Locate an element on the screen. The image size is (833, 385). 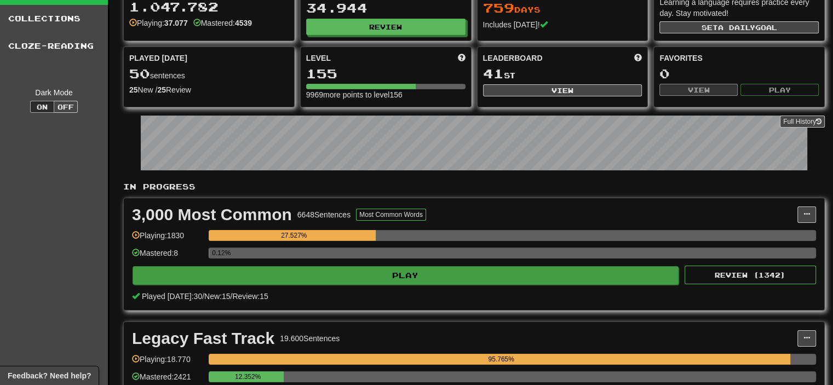
span: Score more points to level up is located at coordinates (462, 58).